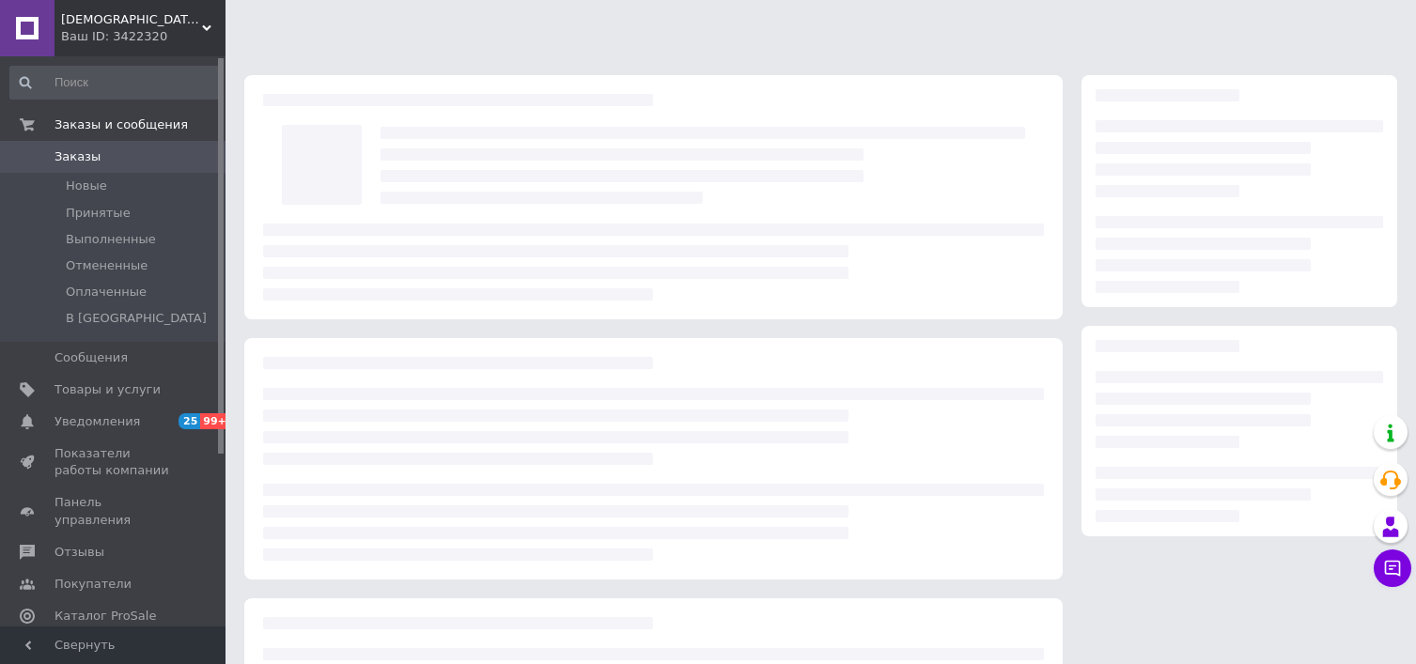 The image size is (1416, 664). What do you see at coordinates (189, 421) in the screenshot?
I see `span: 25` at bounding box center [189, 421].